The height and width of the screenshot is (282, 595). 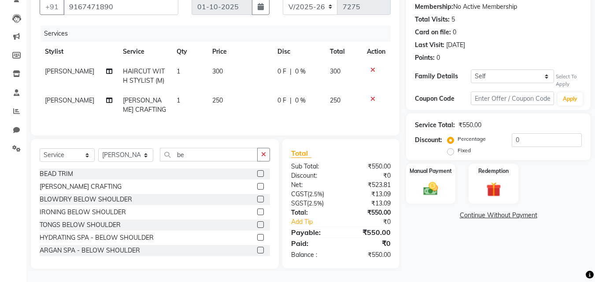 I want to click on input: Search or Scan, so click(x=209, y=155).